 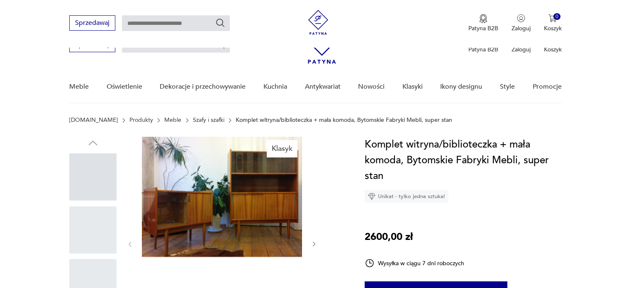 I want to click on a: Ikony designu, so click(x=461, y=87).